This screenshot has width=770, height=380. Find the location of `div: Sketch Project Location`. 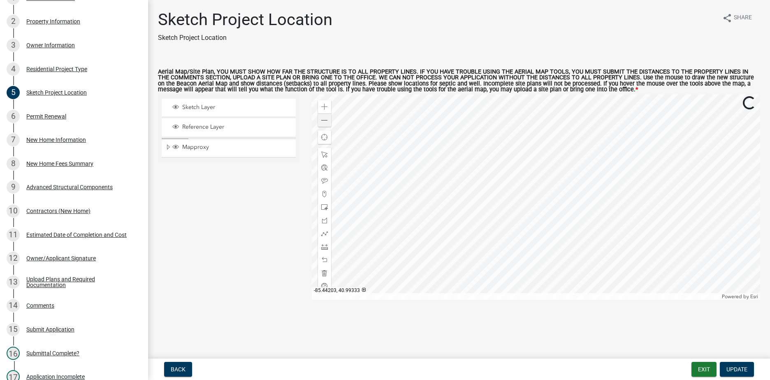

div: Sketch Project Location is located at coordinates (56, 93).